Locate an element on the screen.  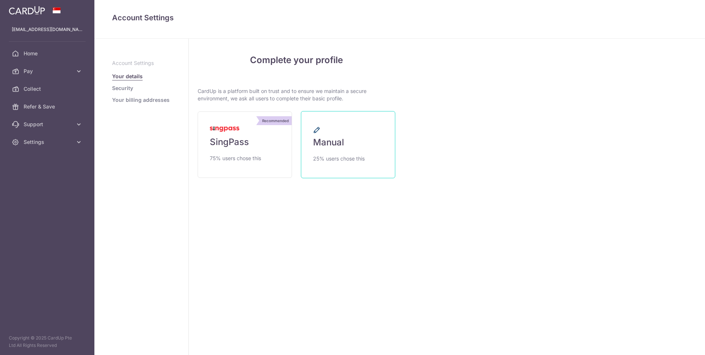
h4: Account Settings is located at coordinates (400, 18).